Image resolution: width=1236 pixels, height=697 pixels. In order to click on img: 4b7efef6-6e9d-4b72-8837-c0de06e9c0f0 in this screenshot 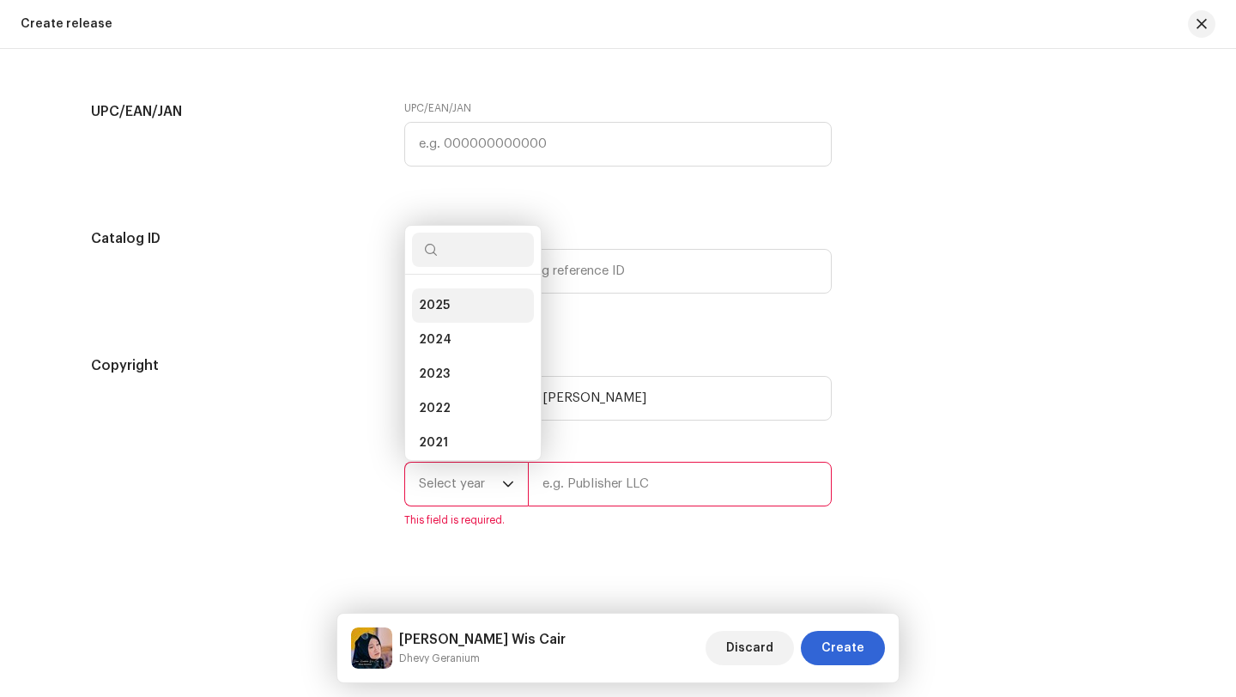, I will do `click(372, 648)`.